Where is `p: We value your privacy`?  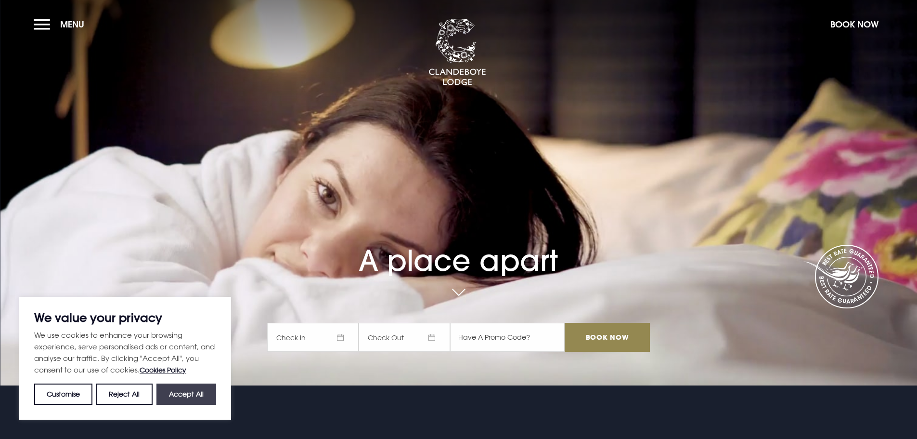
p: We value your privacy is located at coordinates (125, 317).